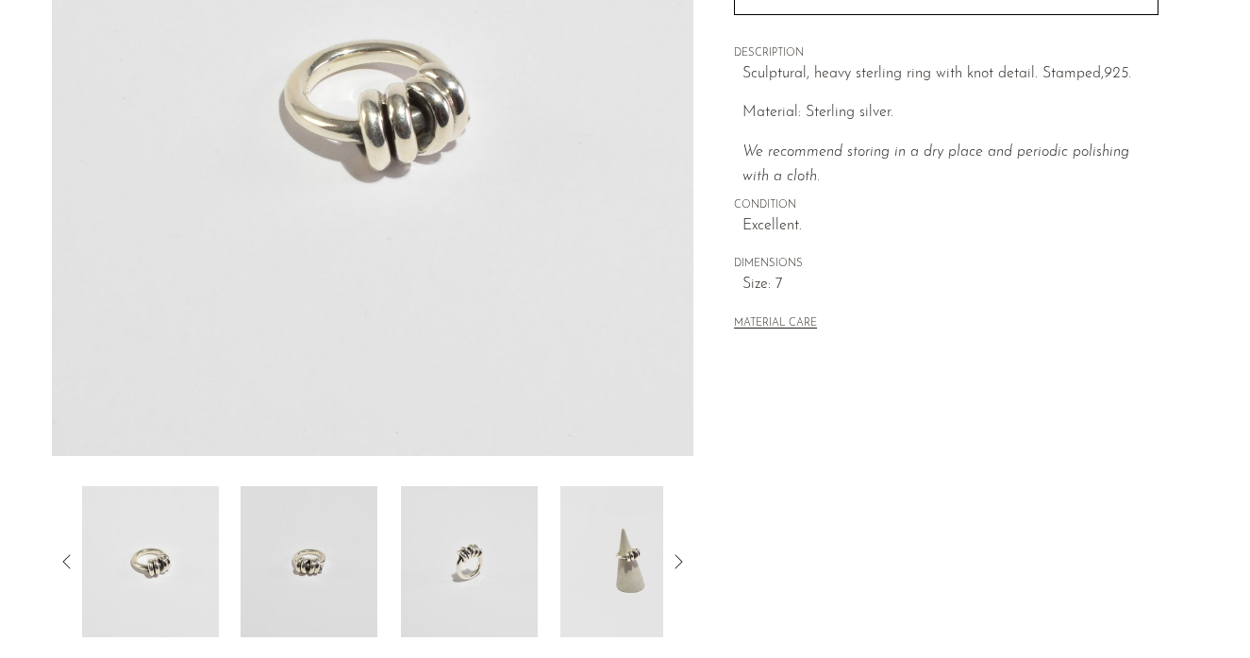 This screenshot has height=658, width=1250. Describe the element at coordinates (946, 54) in the screenshot. I see `span: DESCRIPTION` at that location.